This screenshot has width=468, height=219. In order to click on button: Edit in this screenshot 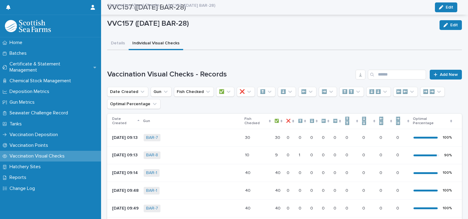, I will do `click(450, 25)`.